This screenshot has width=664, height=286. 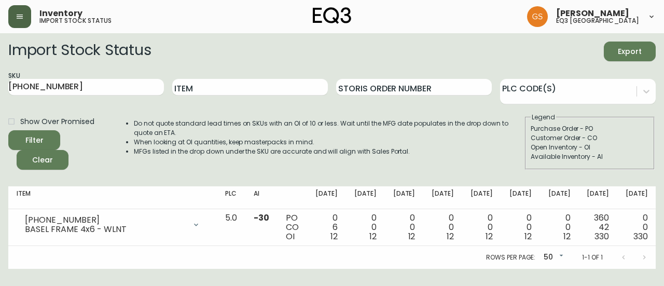 What do you see at coordinates (329, 142) in the screenshot?
I see `li: When looking at OI quantities, keep masterpacks in mind.` at bounding box center [329, 142].